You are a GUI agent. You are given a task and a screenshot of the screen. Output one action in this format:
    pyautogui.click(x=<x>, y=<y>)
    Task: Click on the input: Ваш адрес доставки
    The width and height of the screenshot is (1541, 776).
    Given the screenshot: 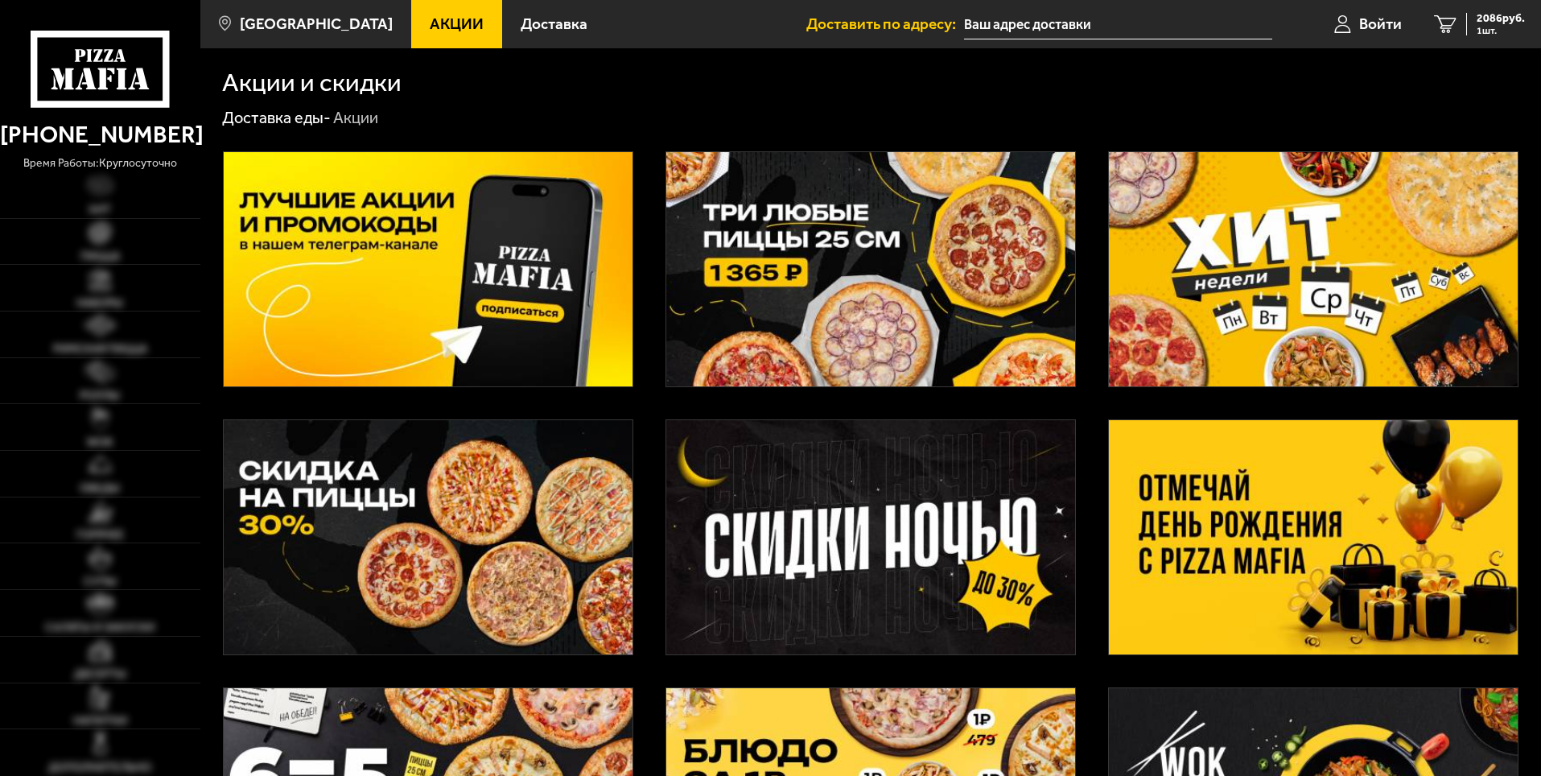 What is the action you would take?
    pyautogui.click(x=1118, y=24)
    